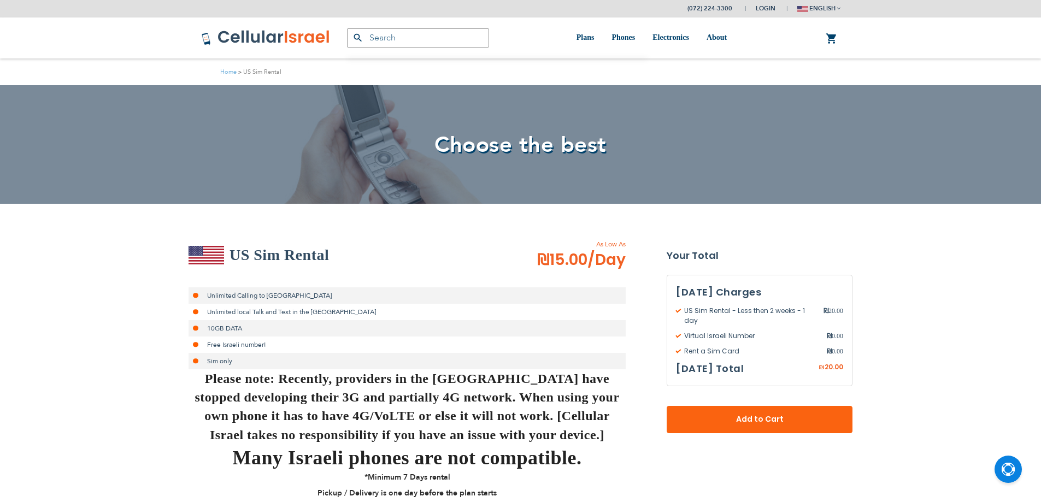 This screenshot has width=1041, height=502. I want to click on a: Electronics, so click(671, 38).